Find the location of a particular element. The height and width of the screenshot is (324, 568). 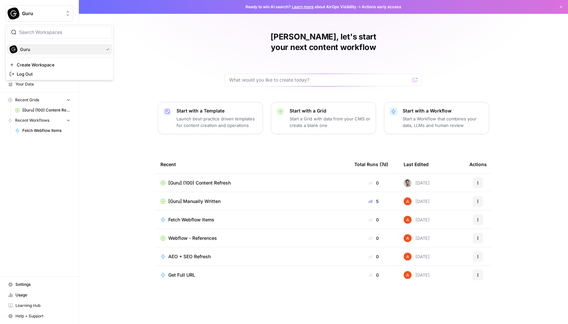

div: Total Runs (7d) is located at coordinates (371, 164).